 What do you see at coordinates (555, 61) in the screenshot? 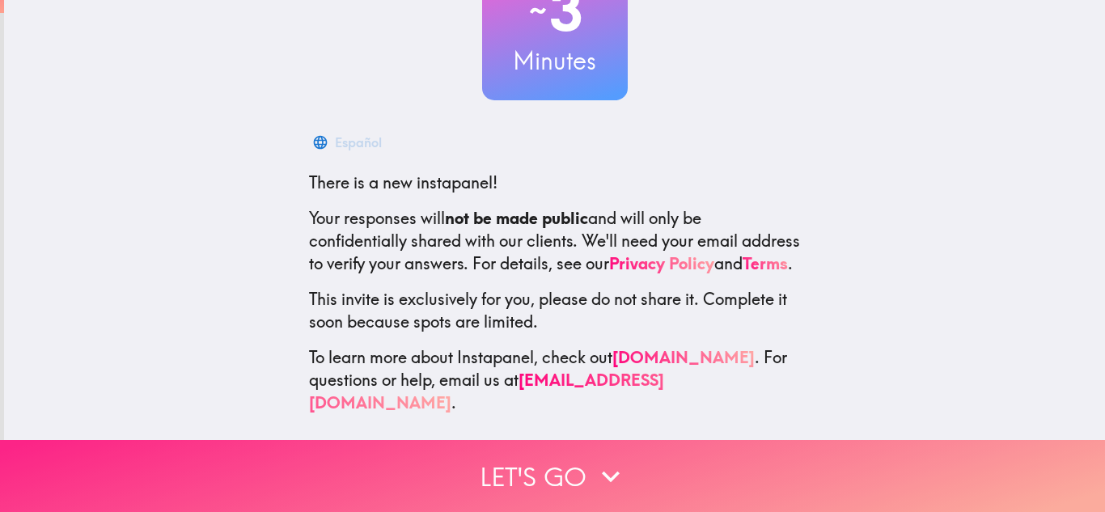
I see `h3: Minutes` at bounding box center [555, 61].